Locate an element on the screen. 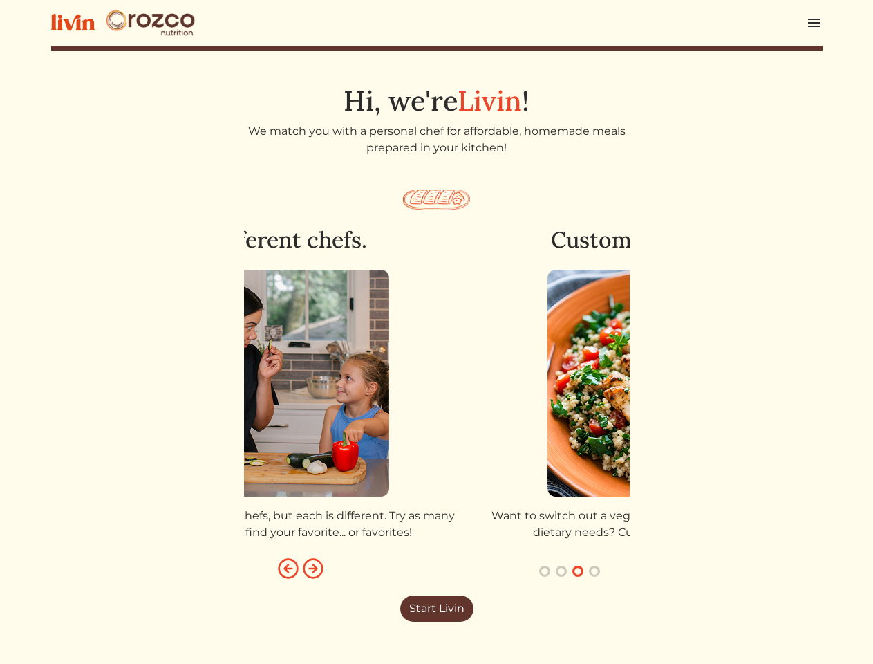  img: salmon_plate-7b7466995c04d3751ae4af77f50094417e75221c2a488d61e9b9888cdcba9572.svg is located at coordinates (436, 200).